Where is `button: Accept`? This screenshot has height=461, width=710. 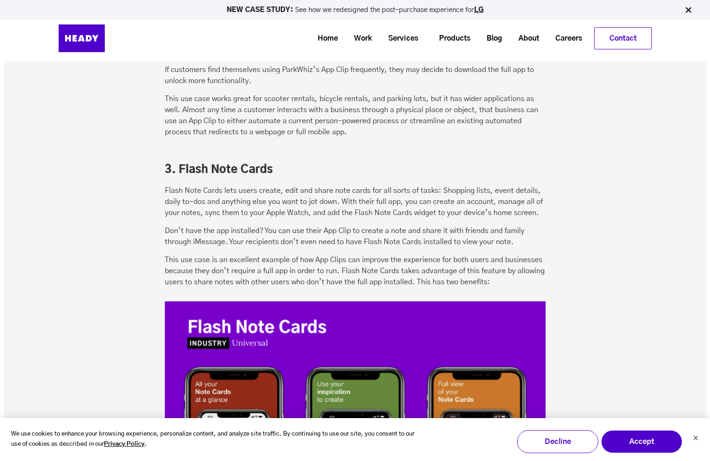 button: Accept is located at coordinates (642, 442).